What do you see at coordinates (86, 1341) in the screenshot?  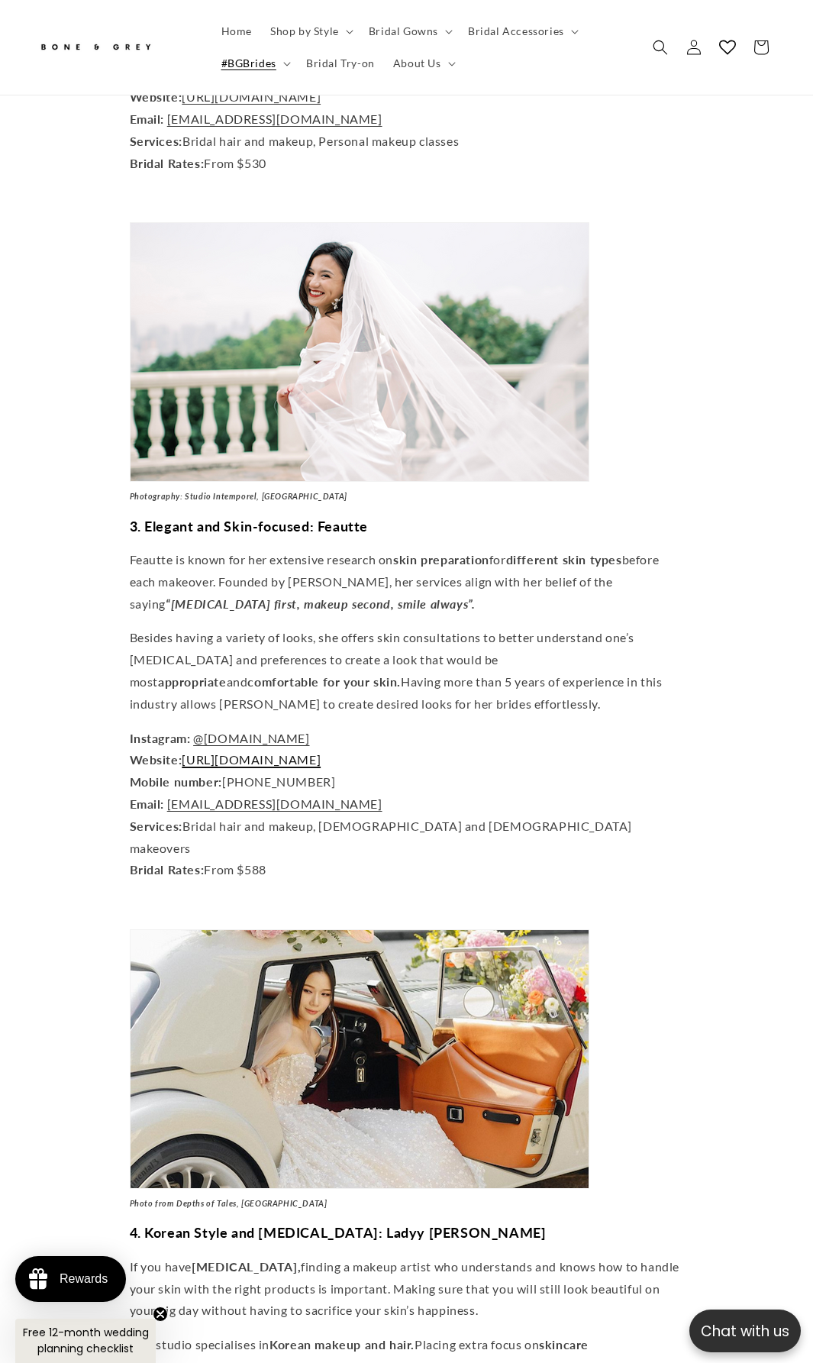 I see `div: Free 12-month wedding planning checklistClose teaser` at bounding box center [86, 1341].